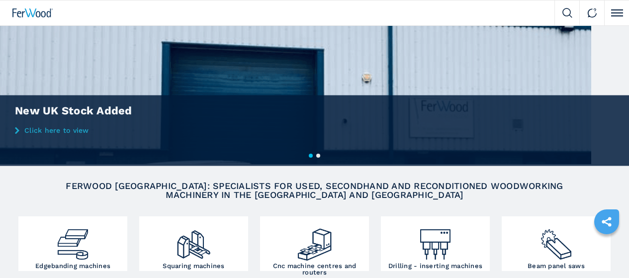  Describe the element at coordinates (435, 266) in the screenshot. I see `h3: Drilling - inserting machines` at that location.